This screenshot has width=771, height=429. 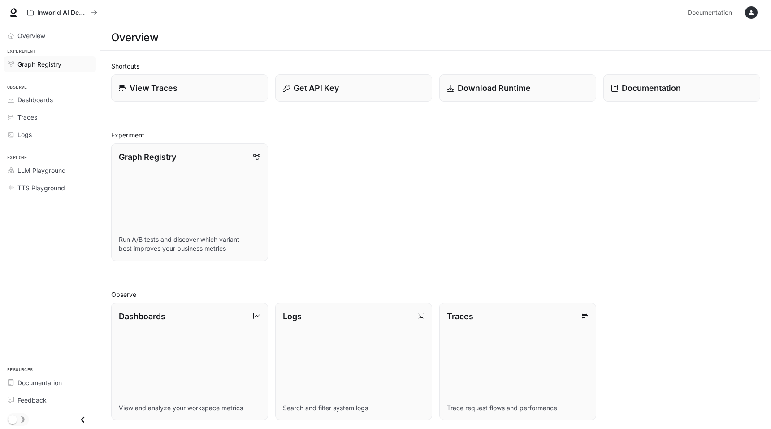 I want to click on p: View Traces, so click(x=153, y=88).